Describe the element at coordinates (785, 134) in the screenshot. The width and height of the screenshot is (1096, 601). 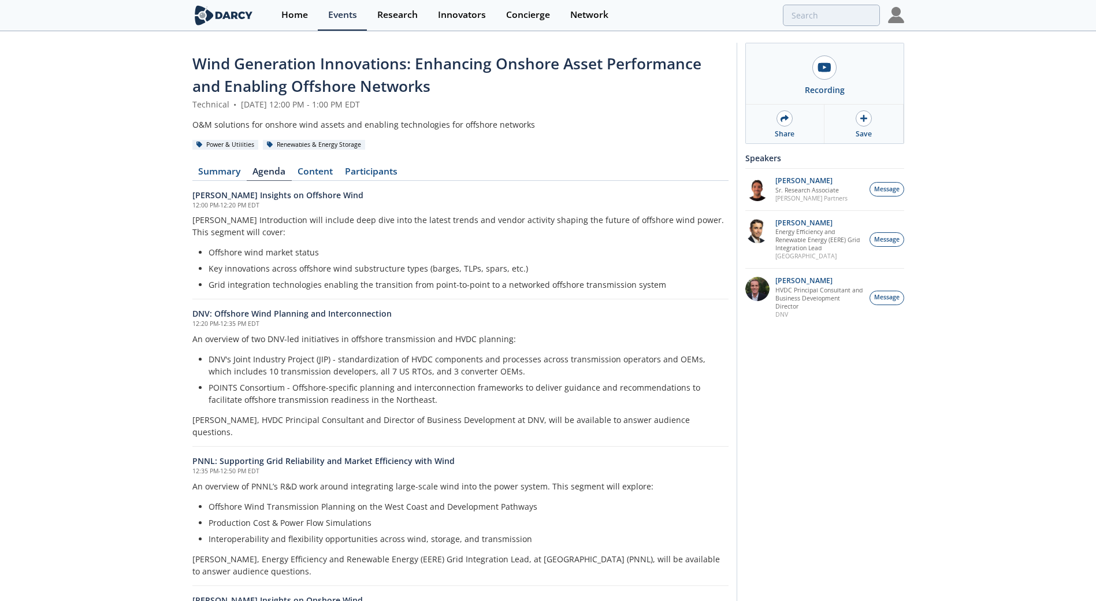
I see `div: Share` at that location.